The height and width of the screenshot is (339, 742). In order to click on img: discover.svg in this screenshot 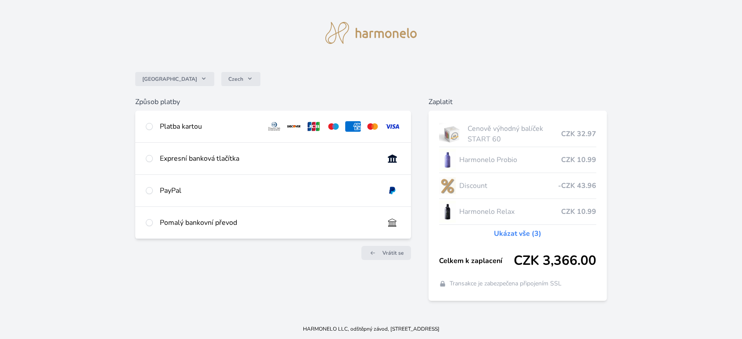, I will do `click(294, 127)`.